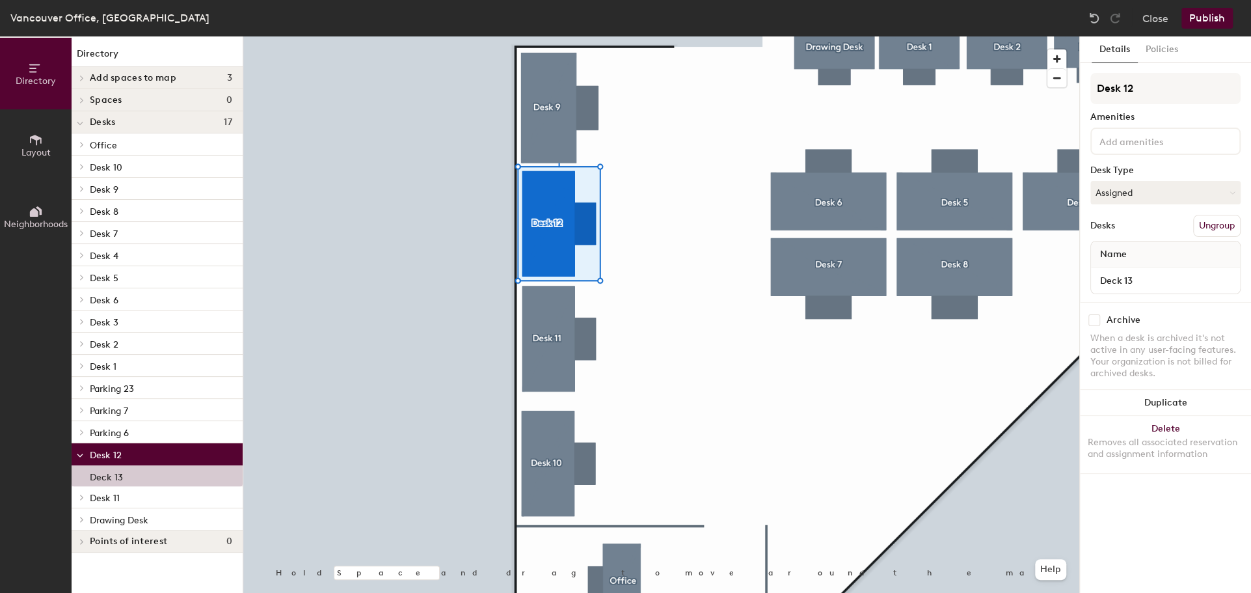 The height and width of the screenshot is (593, 1251). What do you see at coordinates (1123, 320) in the screenshot?
I see `div: Archive` at bounding box center [1123, 320].